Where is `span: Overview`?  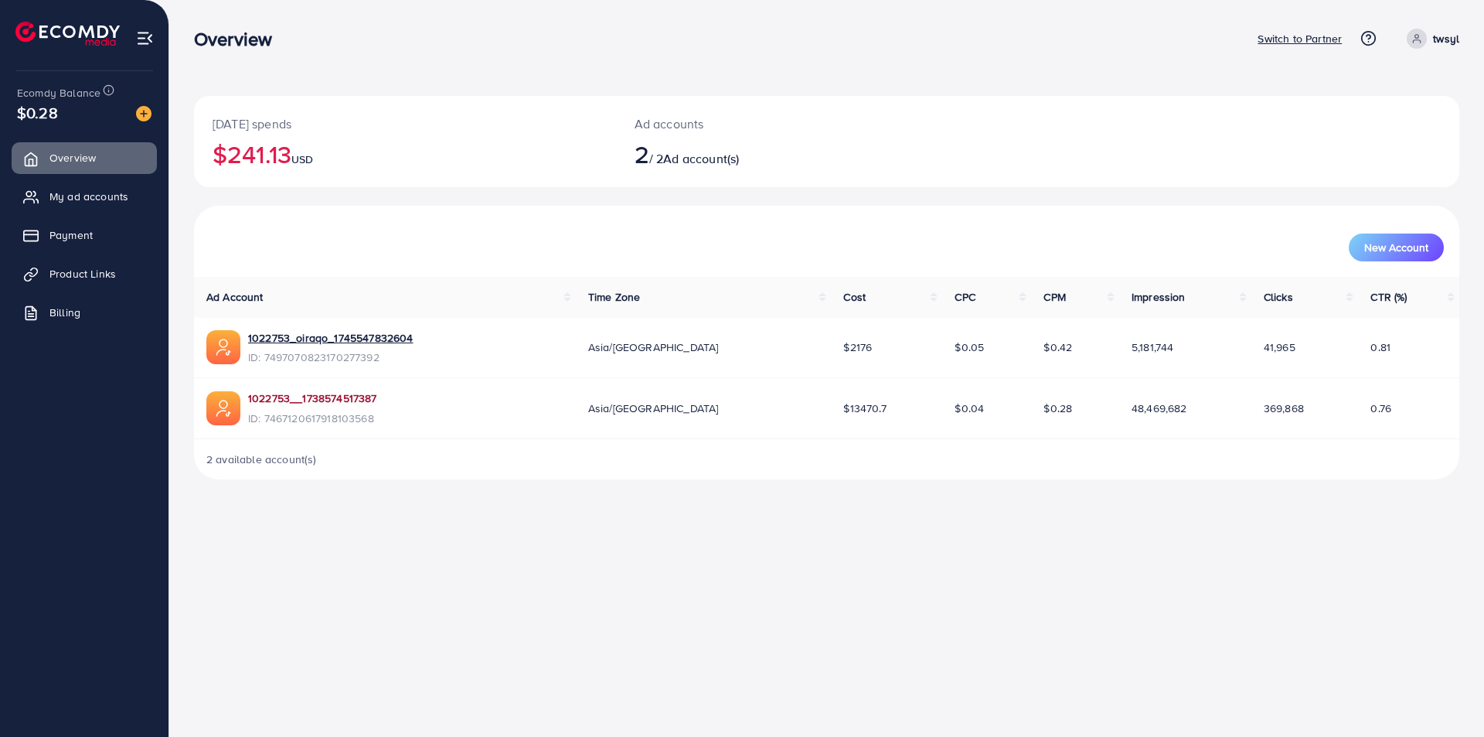 span: Overview is located at coordinates (73, 158).